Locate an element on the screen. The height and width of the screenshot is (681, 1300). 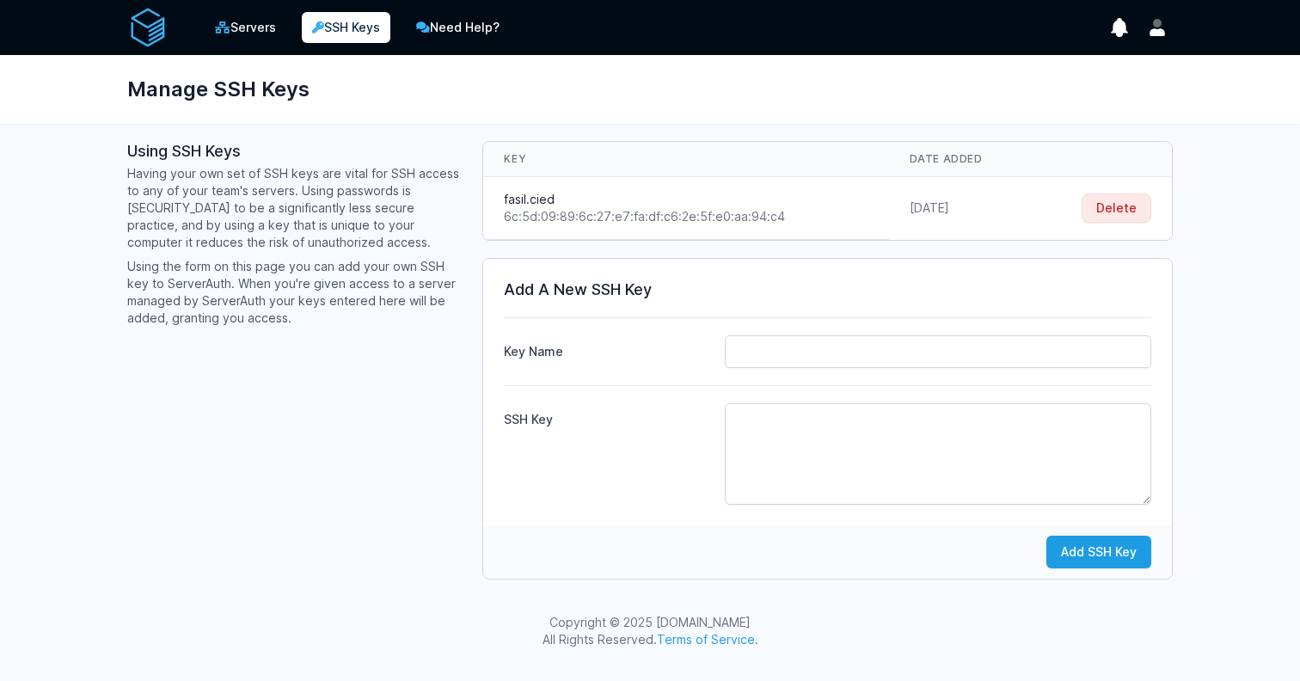
p: Having your own set of SSH keys are vital for SSH access to any of your team's servers. Using pas... is located at coordinates (294, 208).